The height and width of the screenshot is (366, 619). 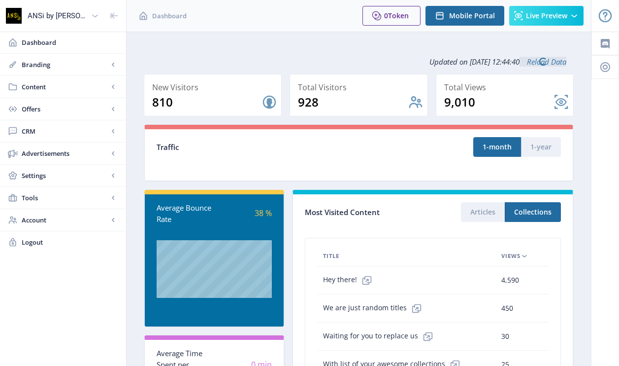 I want to click on div: Average Bounce Rate, so click(x=185, y=213).